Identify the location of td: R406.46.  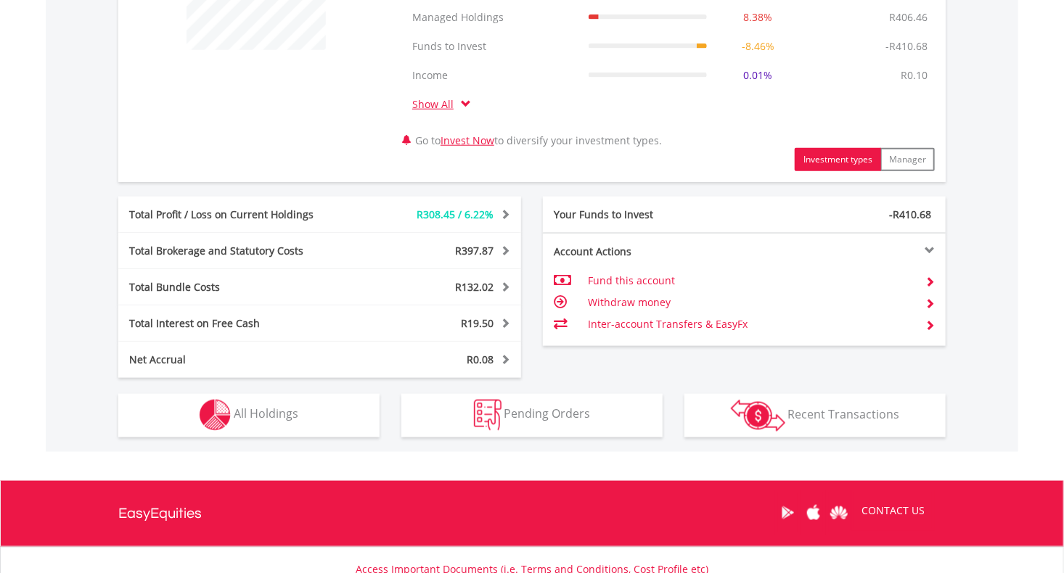
(908, 17).